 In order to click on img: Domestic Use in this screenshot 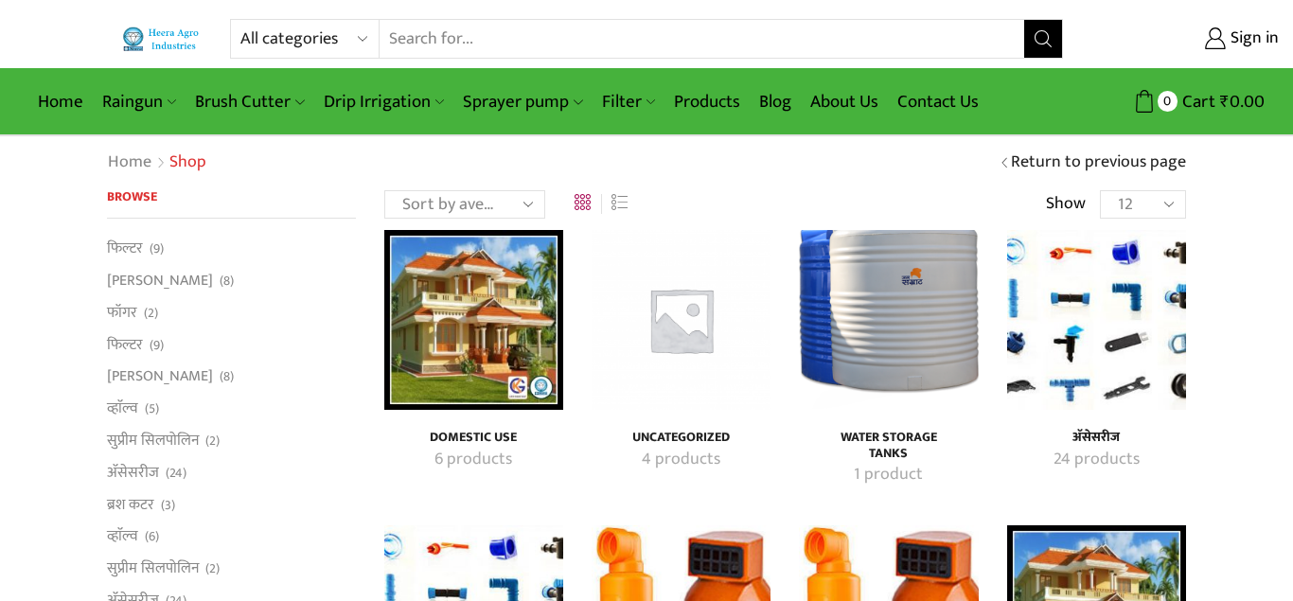, I will do `click(473, 319)`.